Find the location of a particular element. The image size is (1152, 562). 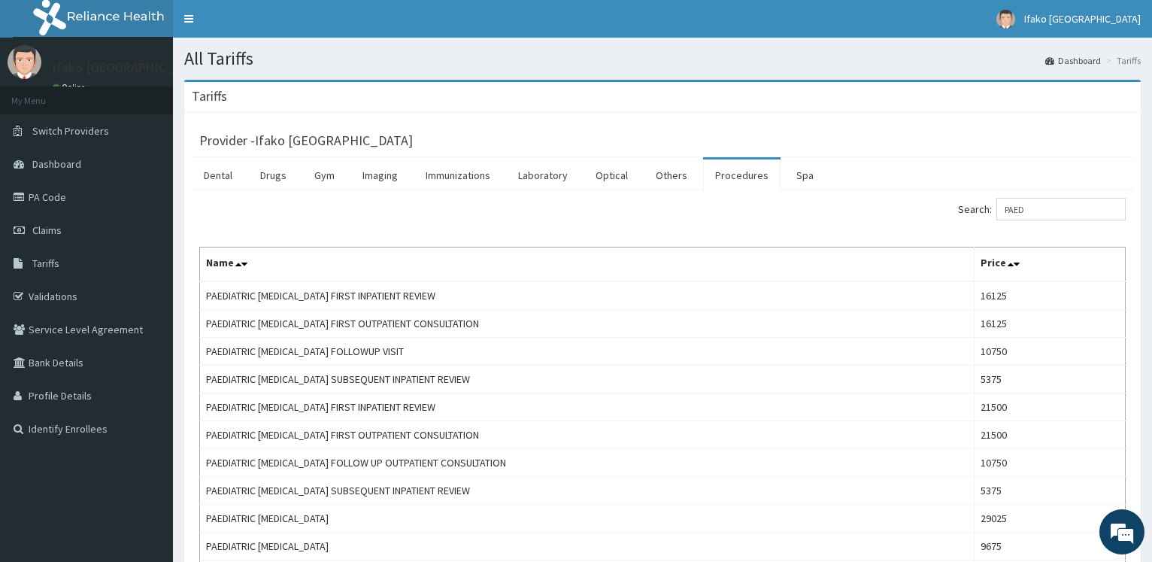

li: Tariffs is located at coordinates (1121, 60).